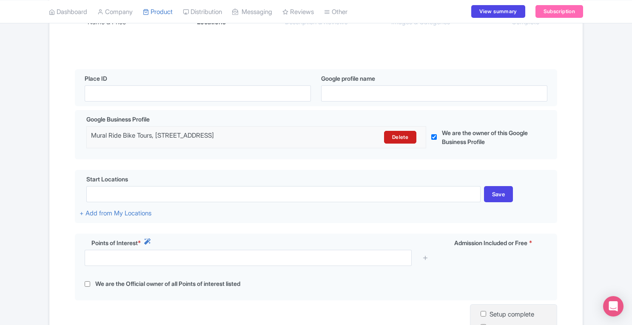 The height and width of the screenshot is (325, 632). Describe the element at coordinates (498, 11) in the screenshot. I see `a: View summary` at that location.